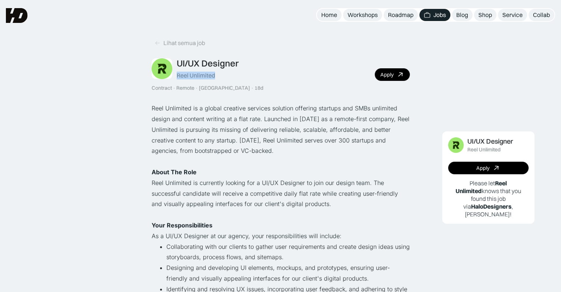 The width and height of the screenshot is (561, 292). What do you see at coordinates (329, 15) in the screenshot?
I see `div: Home` at bounding box center [329, 15].